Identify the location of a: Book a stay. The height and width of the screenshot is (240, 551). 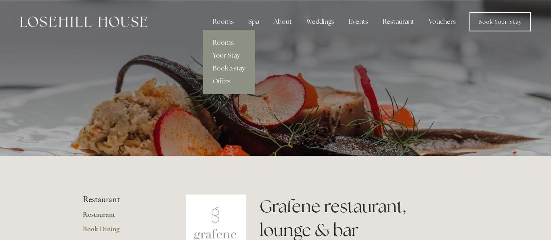
(229, 69).